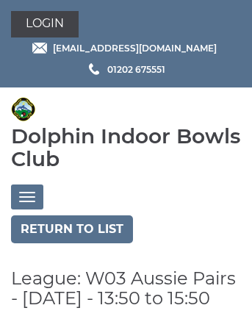 This screenshot has height=319, width=252. I want to click on img: Phone us, so click(94, 69).